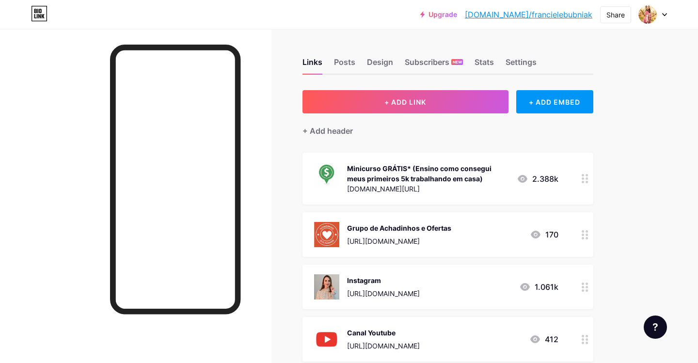 The width and height of the screenshot is (698, 363). Describe the element at coordinates (544, 339) in the screenshot. I see `div: 412` at that location.